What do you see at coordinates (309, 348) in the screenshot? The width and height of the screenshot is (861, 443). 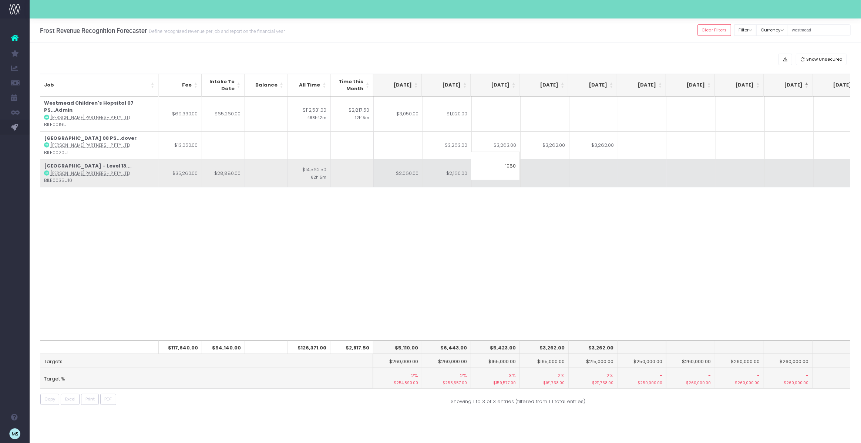 I see `th: $126,371.00` at bounding box center [309, 348].